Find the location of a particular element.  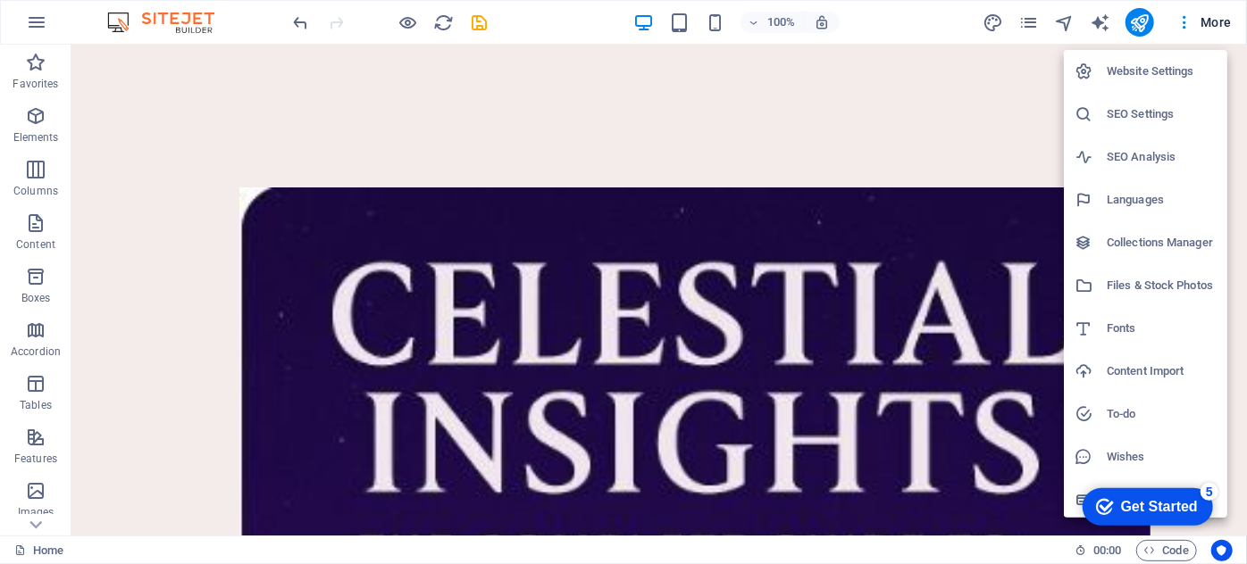

h6: Content Import is located at coordinates (1161, 372).